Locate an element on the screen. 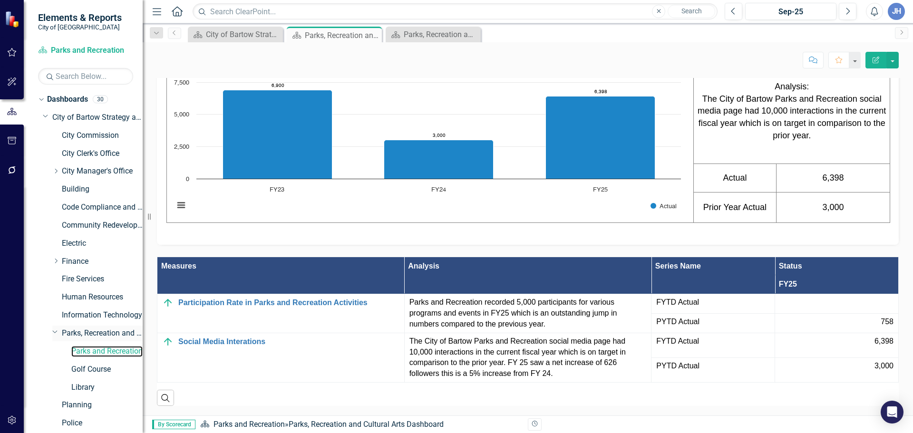 This screenshot has width=913, height=433. button: Show Actual is located at coordinates (663, 206).